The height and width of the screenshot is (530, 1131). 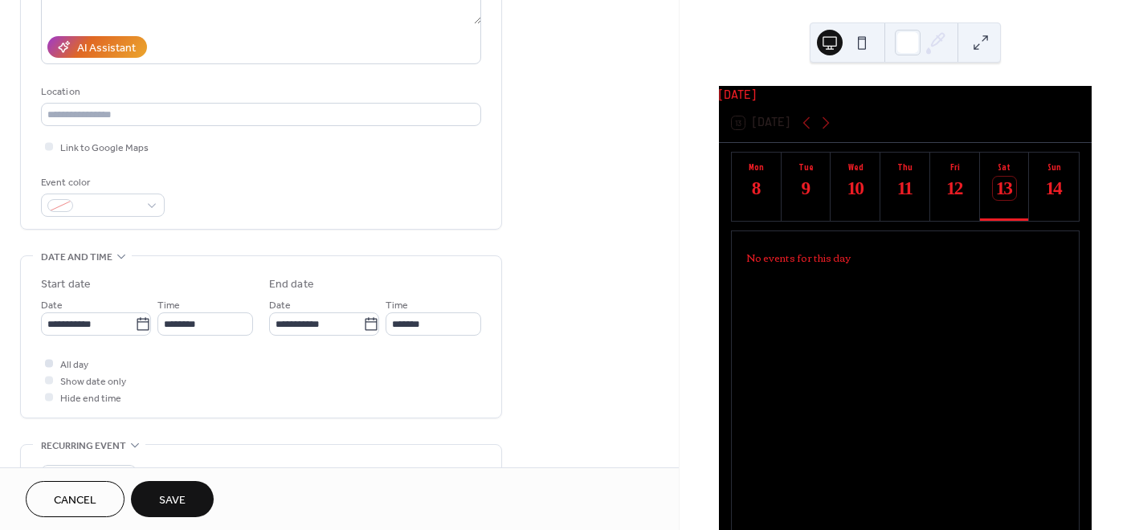 What do you see at coordinates (172, 499) in the screenshot?
I see `button: Save` at bounding box center [172, 499].